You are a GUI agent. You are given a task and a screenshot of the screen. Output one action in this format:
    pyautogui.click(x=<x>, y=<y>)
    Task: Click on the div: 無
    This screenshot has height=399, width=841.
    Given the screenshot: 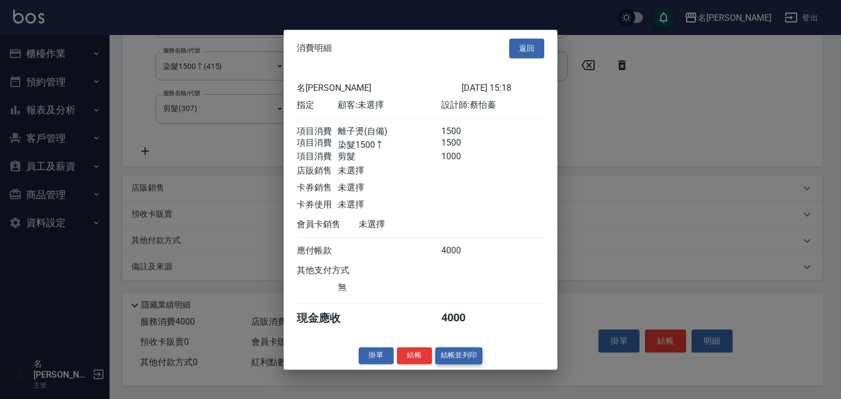 What is the action you would take?
    pyautogui.click(x=389, y=287)
    